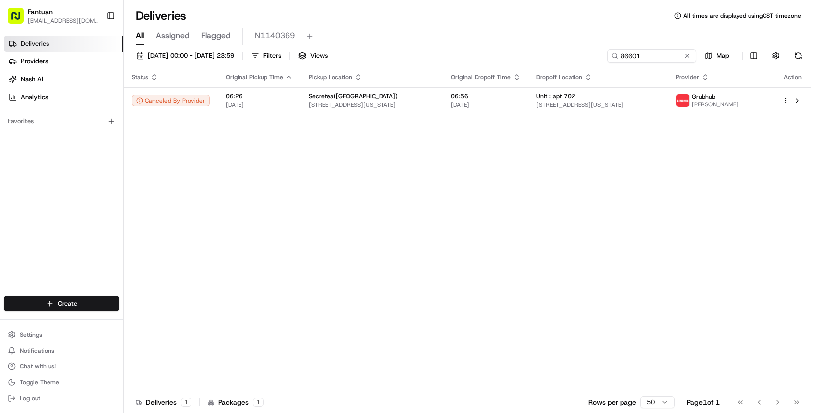 The width and height of the screenshot is (813, 413). What do you see at coordinates (259, 96) in the screenshot?
I see `span: 06:26` at bounding box center [259, 96].